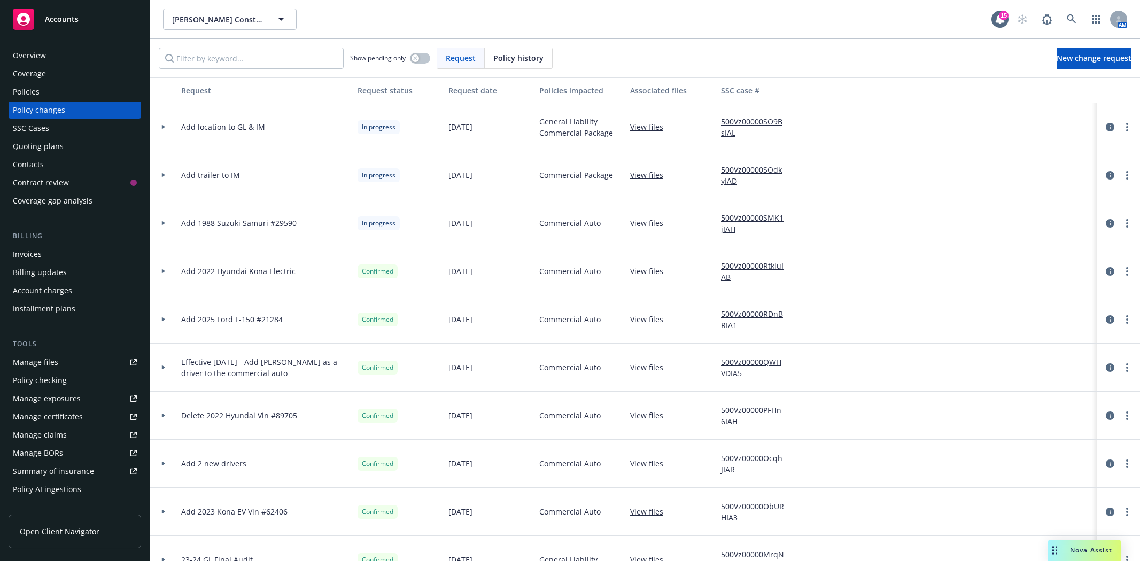  What do you see at coordinates (75, 56) in the screenshot?
I see `a: Overview` at bounding box center [75, 56].